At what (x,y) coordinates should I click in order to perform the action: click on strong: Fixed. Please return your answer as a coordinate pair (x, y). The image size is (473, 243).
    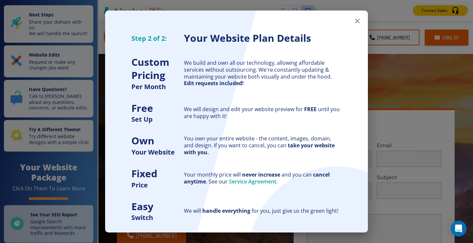
    Looking at the image, I should click on (144, 173).